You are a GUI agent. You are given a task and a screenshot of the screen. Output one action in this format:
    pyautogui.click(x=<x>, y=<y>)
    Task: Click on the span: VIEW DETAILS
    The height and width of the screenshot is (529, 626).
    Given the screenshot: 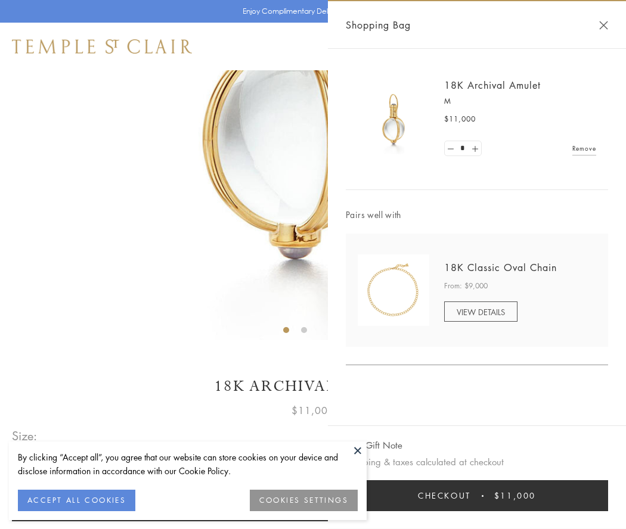 What is the action you would take?
    pyautogui.click(x=480, y=312)
    